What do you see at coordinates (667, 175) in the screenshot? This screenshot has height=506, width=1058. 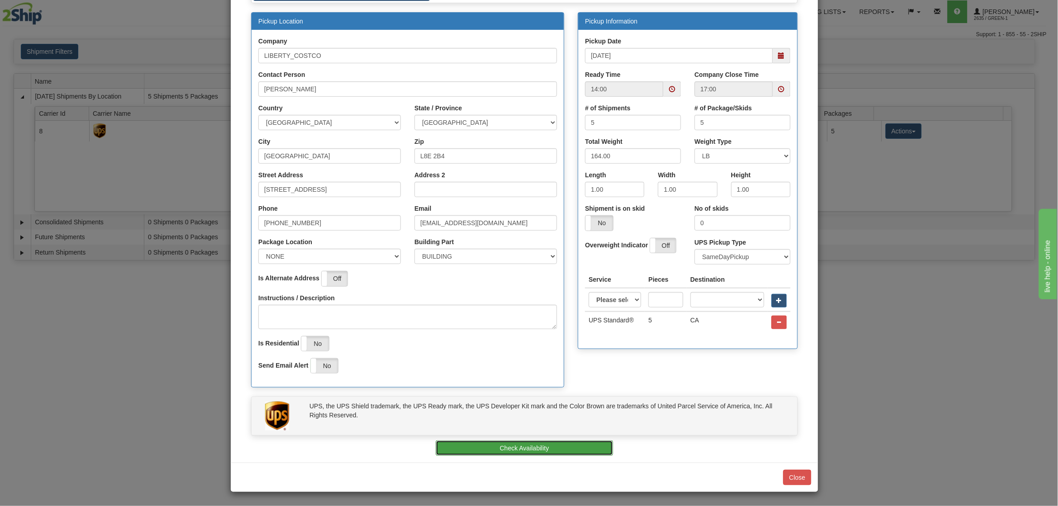 I see `label: Width` at bounding box center [667, 175].